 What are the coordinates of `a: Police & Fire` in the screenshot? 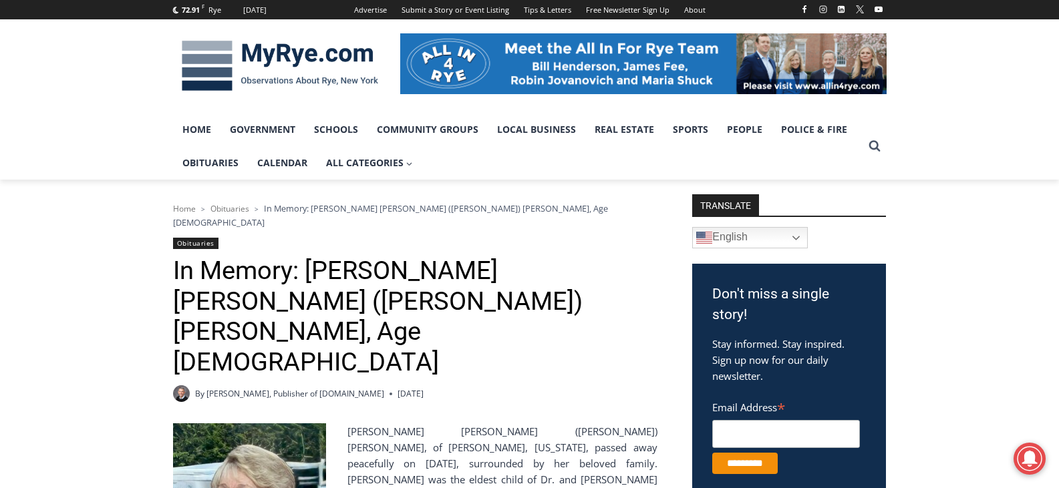 It's located at (814, 130).